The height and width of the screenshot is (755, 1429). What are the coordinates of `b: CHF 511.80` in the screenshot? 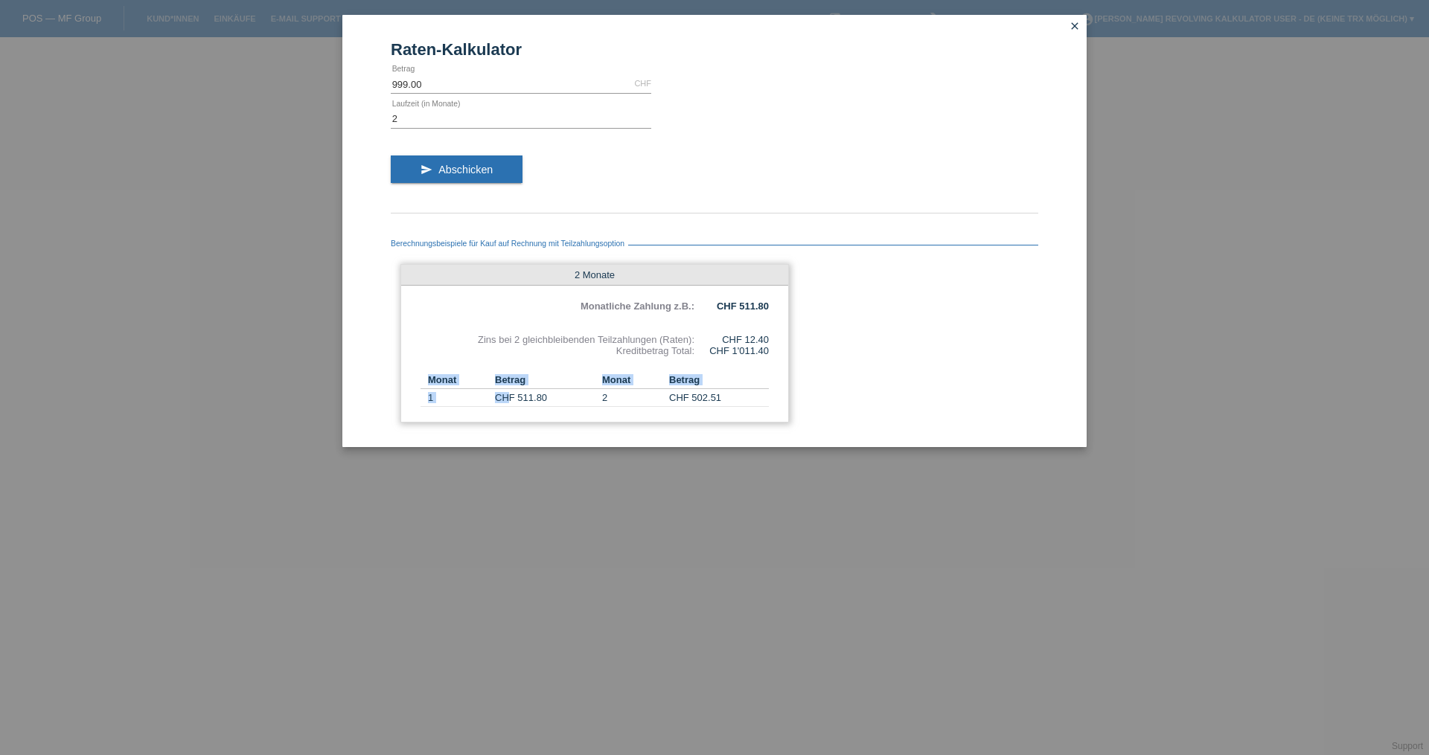 It's located at (743, 306).